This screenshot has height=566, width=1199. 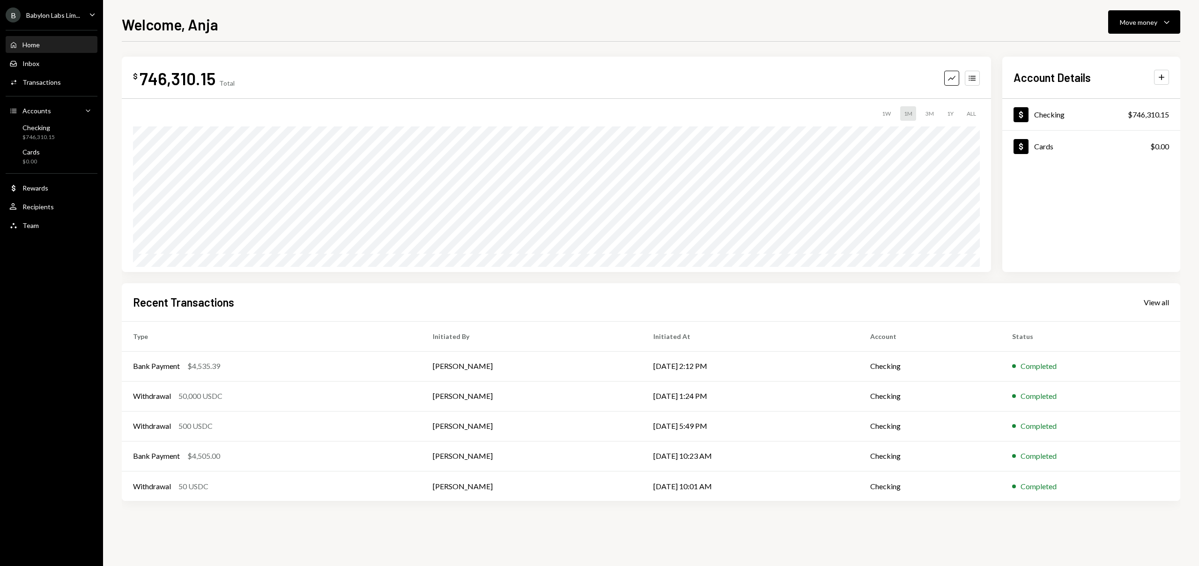 What do you see at coordinates (1156, 302) in the screenshot?
I see `a: View all` at bounding box center [1156, 302].